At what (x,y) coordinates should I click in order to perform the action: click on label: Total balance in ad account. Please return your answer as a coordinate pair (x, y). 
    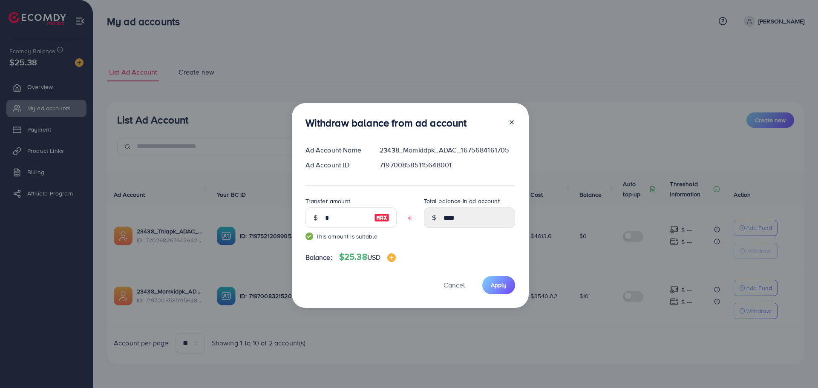
    Looking at the image, I should click on (462, 201).